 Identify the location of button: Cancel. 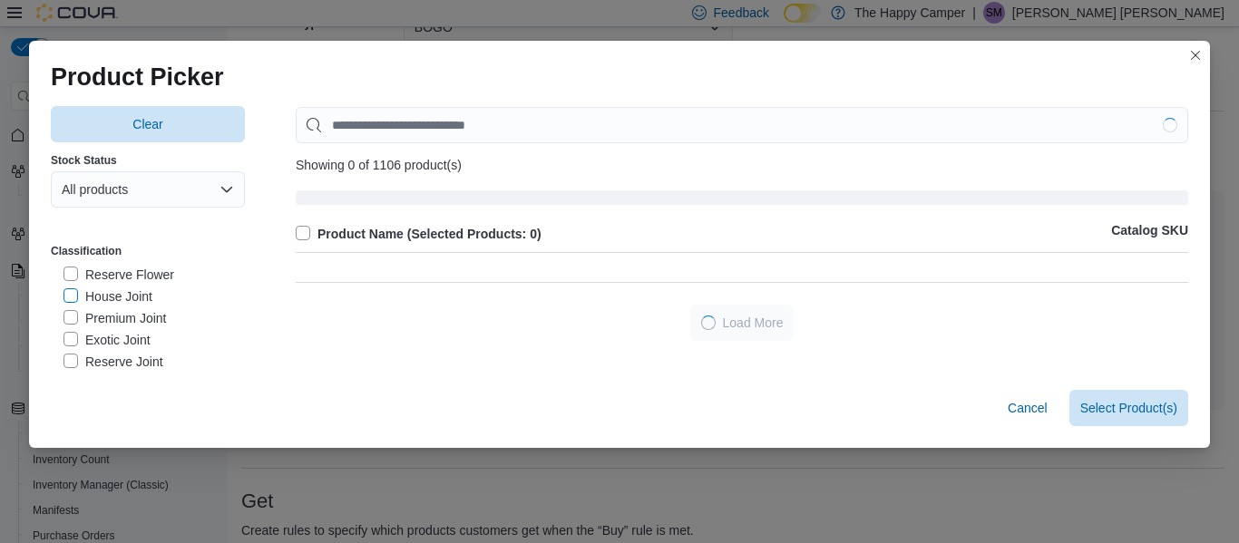
(1028, 408).